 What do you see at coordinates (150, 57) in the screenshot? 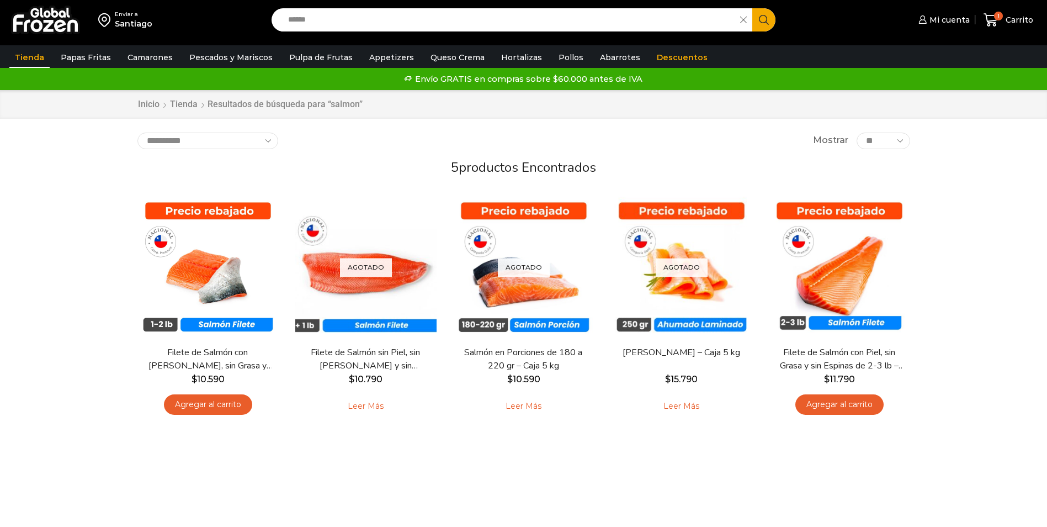
I see `a: Camarones` at bounding box center [150, 57].